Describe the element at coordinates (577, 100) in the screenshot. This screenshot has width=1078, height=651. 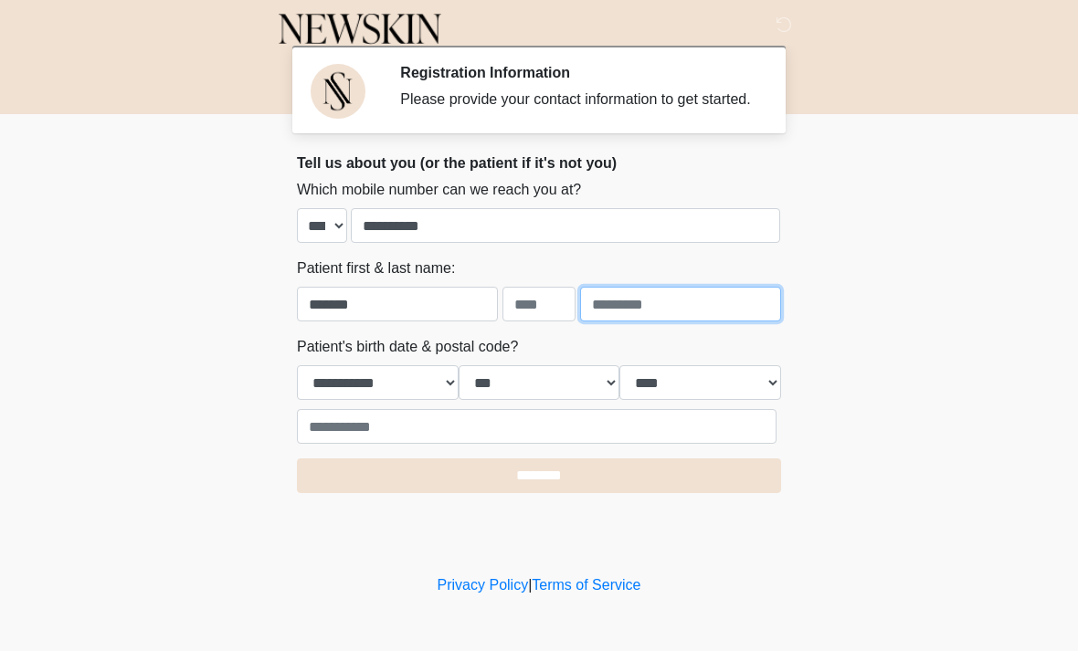
I see `div: Please provide your contact information to get started.` at that location.